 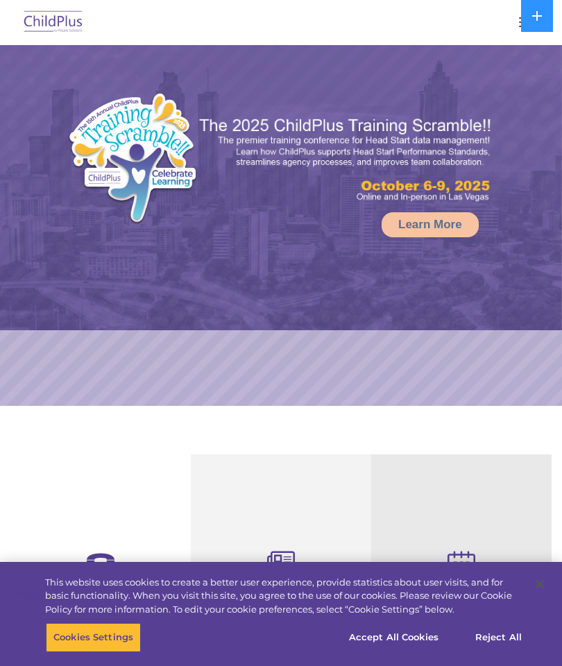 What do you see at coordinates (284, 596) in the screenshot?
I see `div: This website uses cookies to create a better user experience, provide statistics about user visit...` at bounding box center [284, 596].